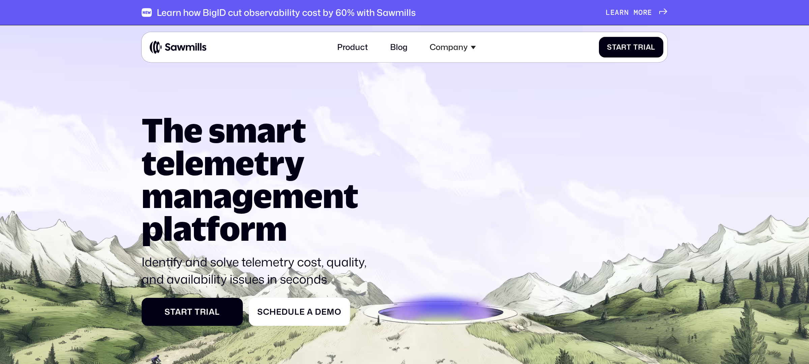 The image size is (809, 364). I want to click on div: Company, so click(448, 47).